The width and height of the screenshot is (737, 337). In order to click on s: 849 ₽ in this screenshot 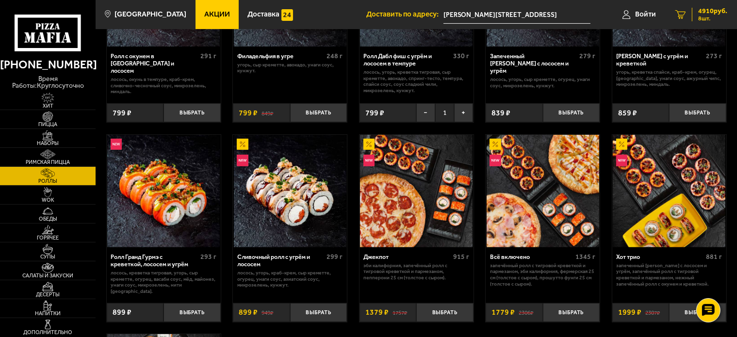, I will do `click(267, 113)`.